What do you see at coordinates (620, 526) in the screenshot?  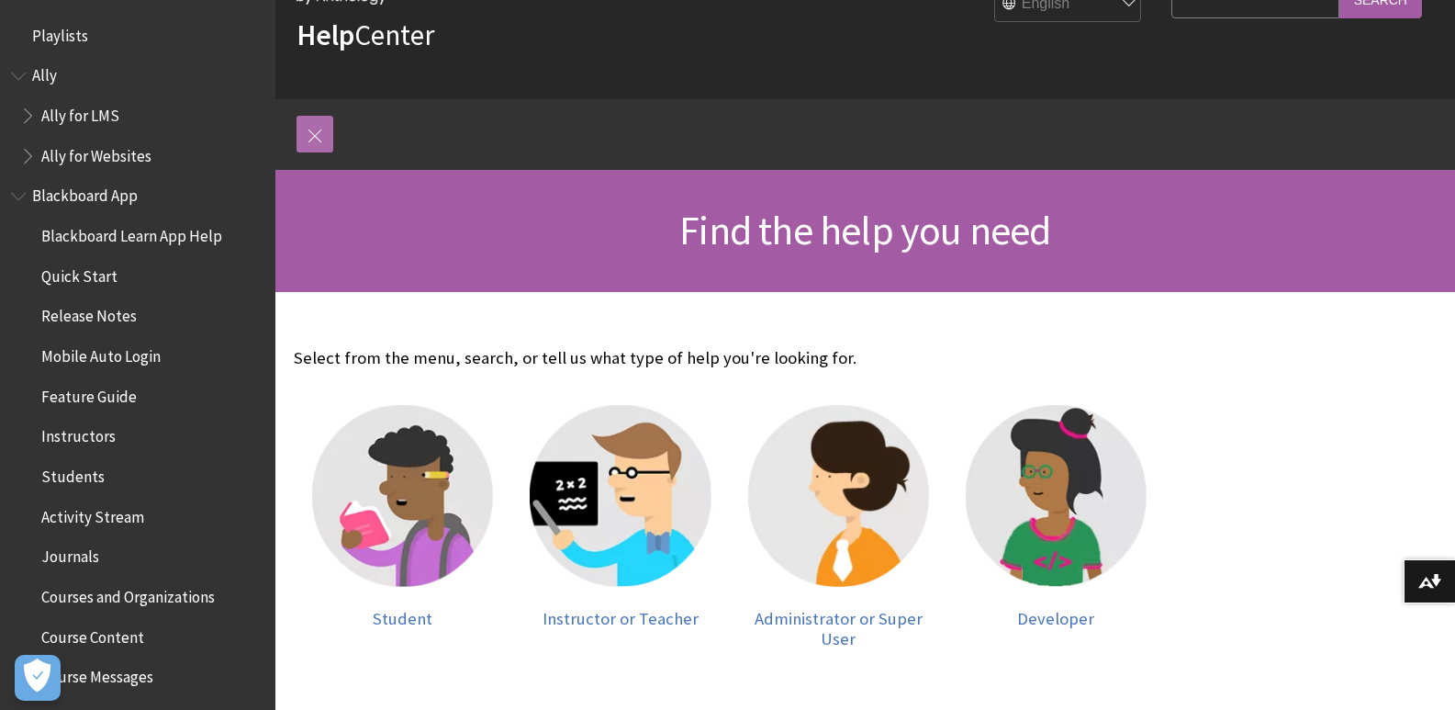 I see `a: Instructor Instructor or Teacher` at bounding box center [620, 526].